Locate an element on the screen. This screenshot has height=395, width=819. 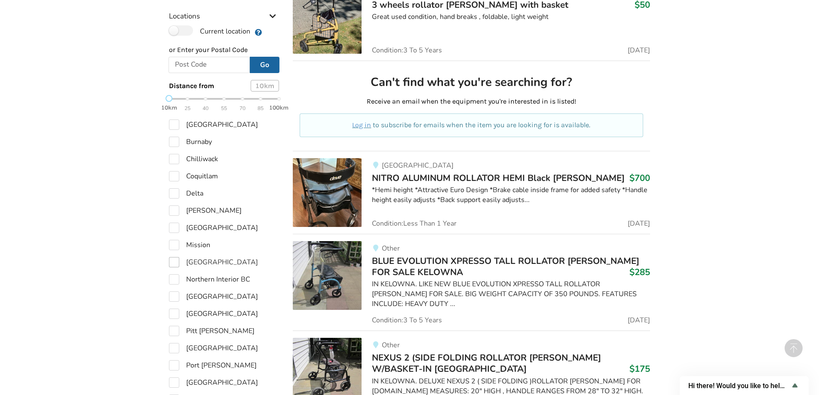
div: Great used condition, hand breaks , foldable, light weight is located at coordinates (511, 17).